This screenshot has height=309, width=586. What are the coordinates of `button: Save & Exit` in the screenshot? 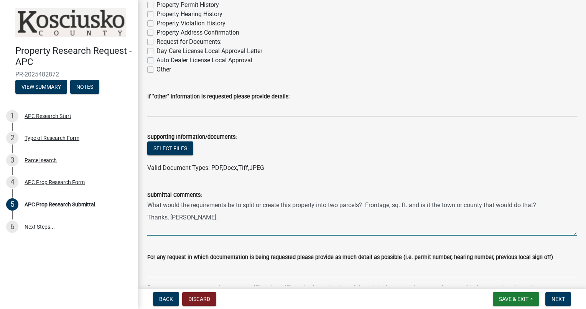 It's located at (516, 299).